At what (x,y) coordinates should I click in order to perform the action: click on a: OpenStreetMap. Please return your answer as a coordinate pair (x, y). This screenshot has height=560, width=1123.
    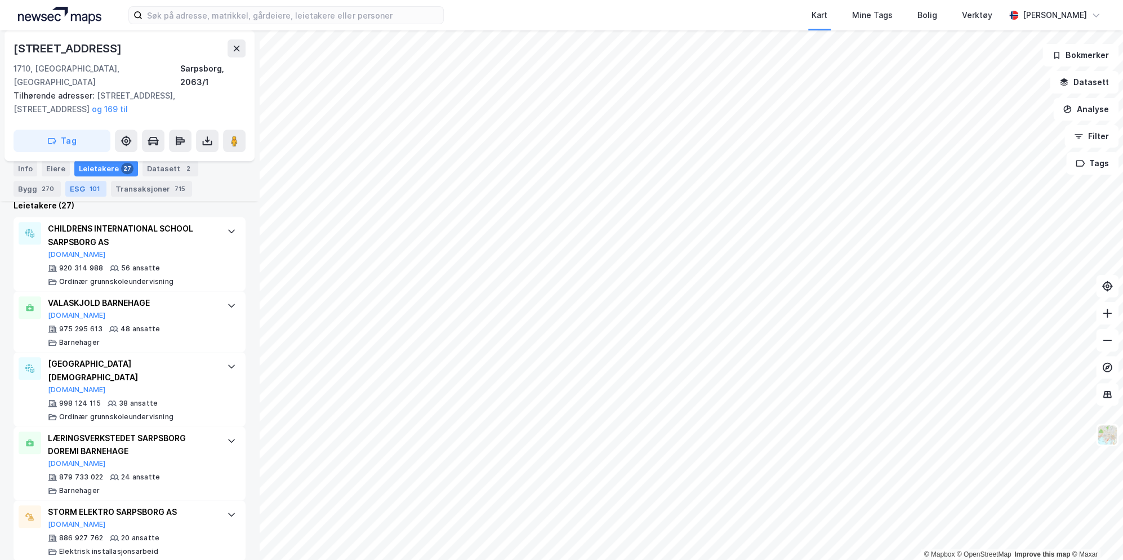
    Looking at the image, I should click on (984, 554).